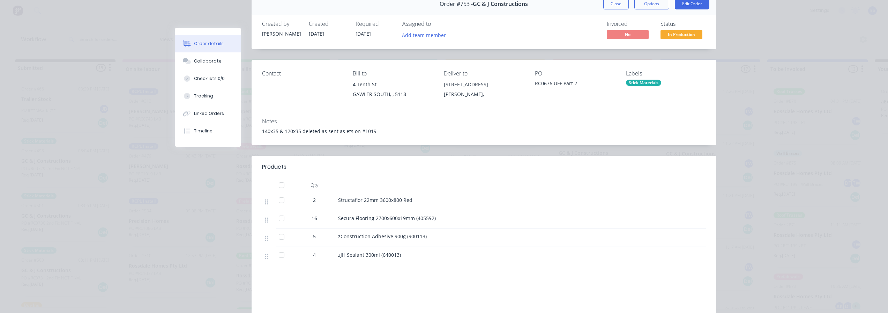 The height and width of the screenshot is (313, 888). I want to click on span: 4, so click(314, 254).